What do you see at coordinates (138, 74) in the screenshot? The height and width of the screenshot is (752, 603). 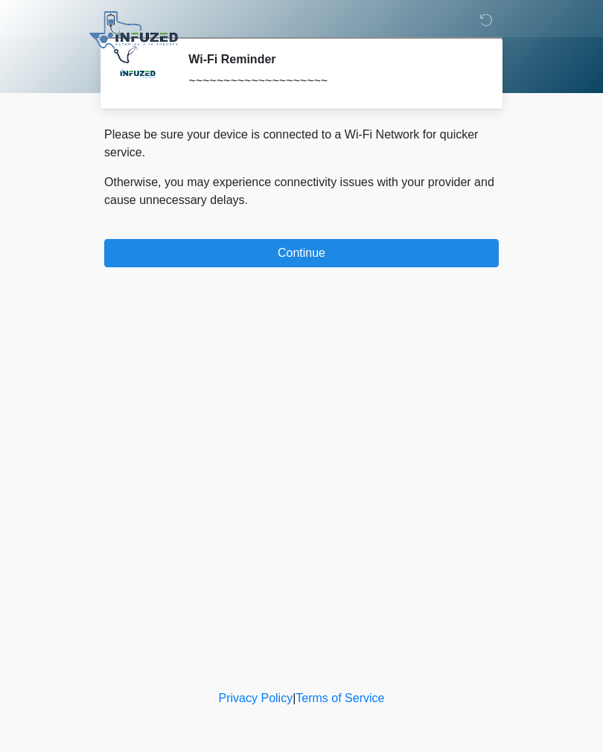 I see `img: Agent Avatar` at bounding box center [138, 74].